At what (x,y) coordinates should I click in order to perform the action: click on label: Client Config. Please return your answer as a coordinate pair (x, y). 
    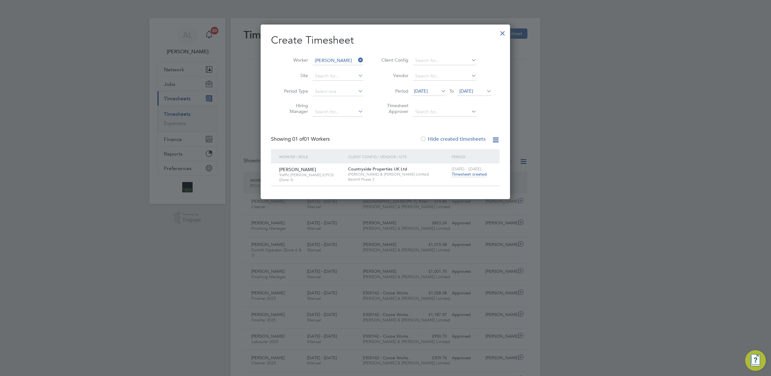
    Looking at the image, I should click on (394, 60).